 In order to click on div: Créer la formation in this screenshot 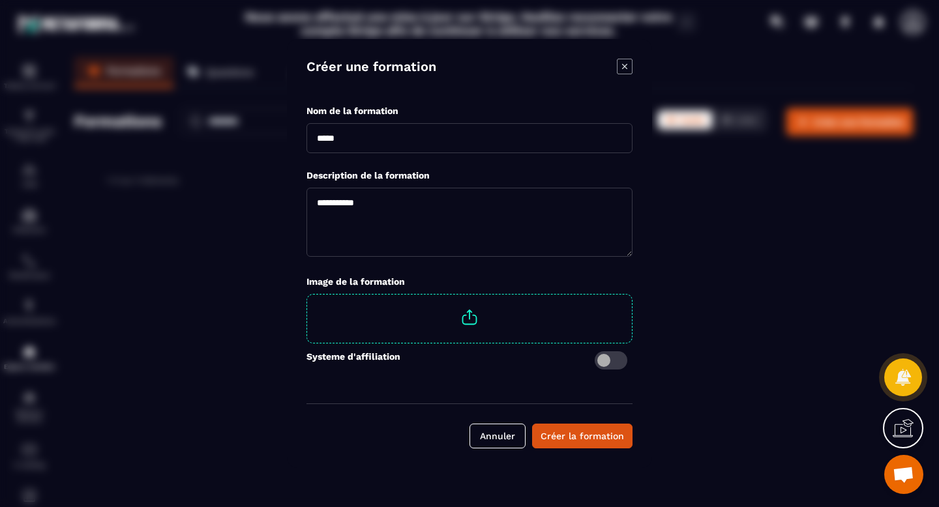, I will do `click(582, 436)`.